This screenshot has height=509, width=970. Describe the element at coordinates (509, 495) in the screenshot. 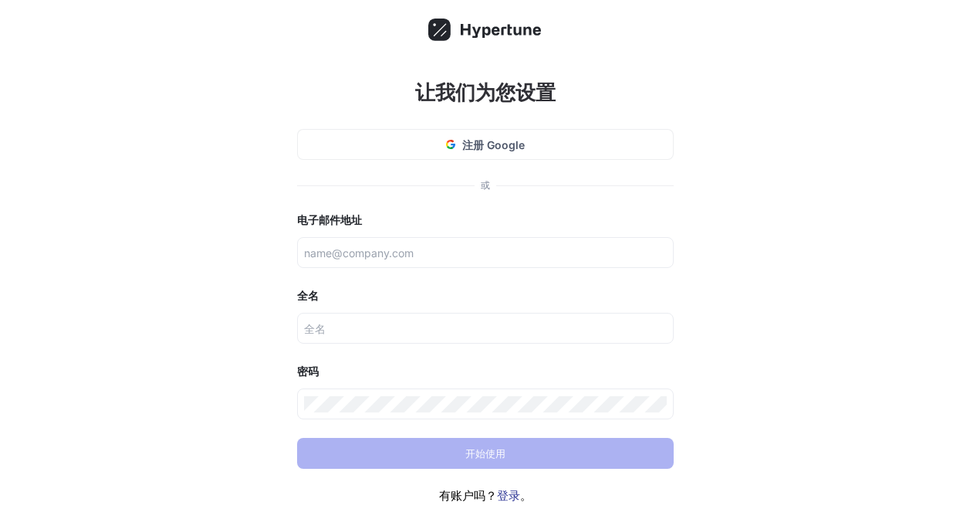

I see `a: 登录` at that location.